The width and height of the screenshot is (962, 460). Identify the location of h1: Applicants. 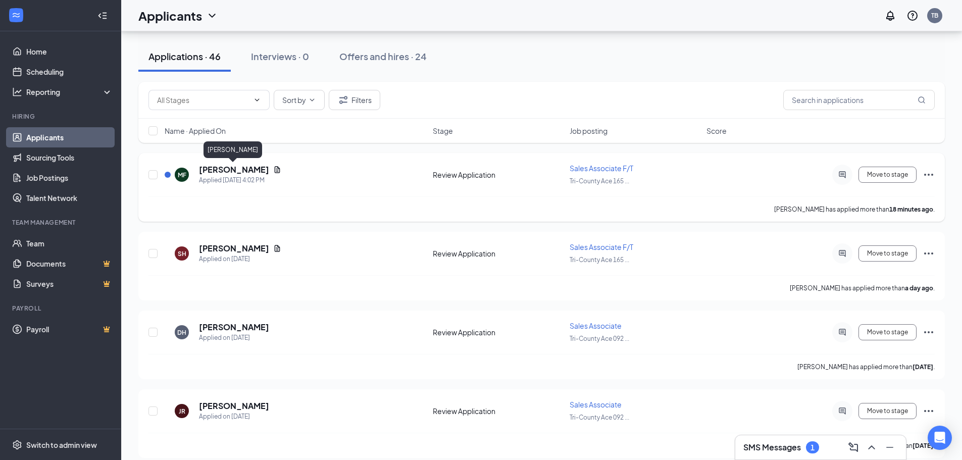
(170, 16).